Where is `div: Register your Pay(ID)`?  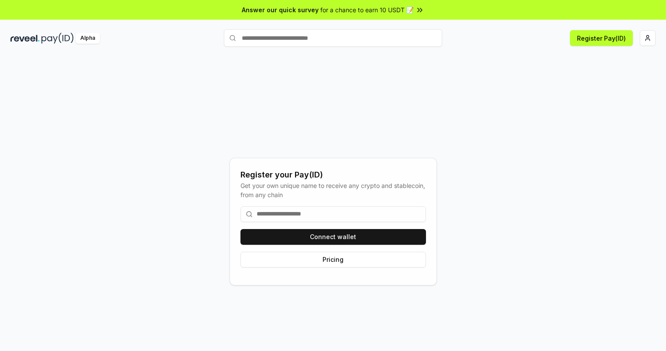 div: Register your Pay(ID) is located at coordinates (333, 175).